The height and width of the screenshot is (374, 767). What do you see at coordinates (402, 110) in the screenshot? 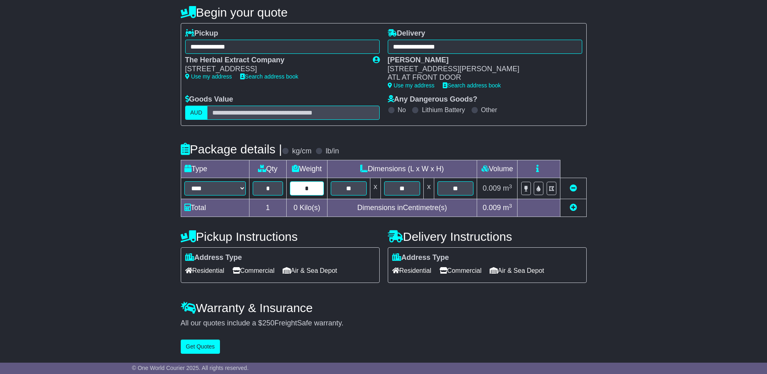
I see `label: No` at bounding box center [402, 110].